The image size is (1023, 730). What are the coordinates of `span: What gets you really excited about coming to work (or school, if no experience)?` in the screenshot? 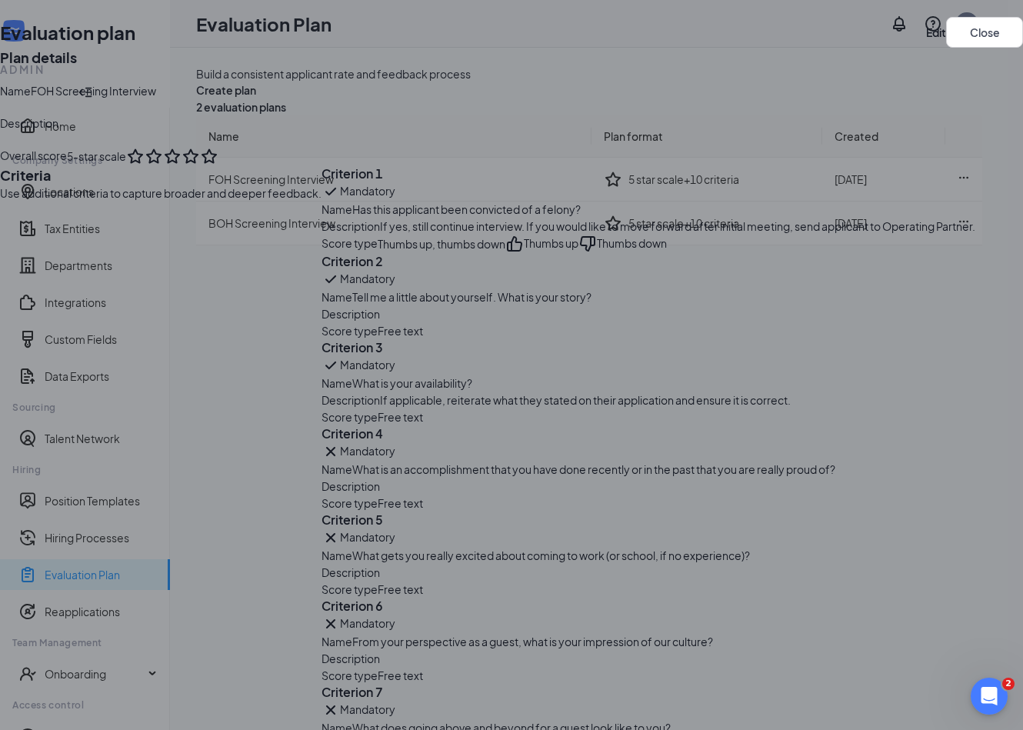 It's located at (550, 555).